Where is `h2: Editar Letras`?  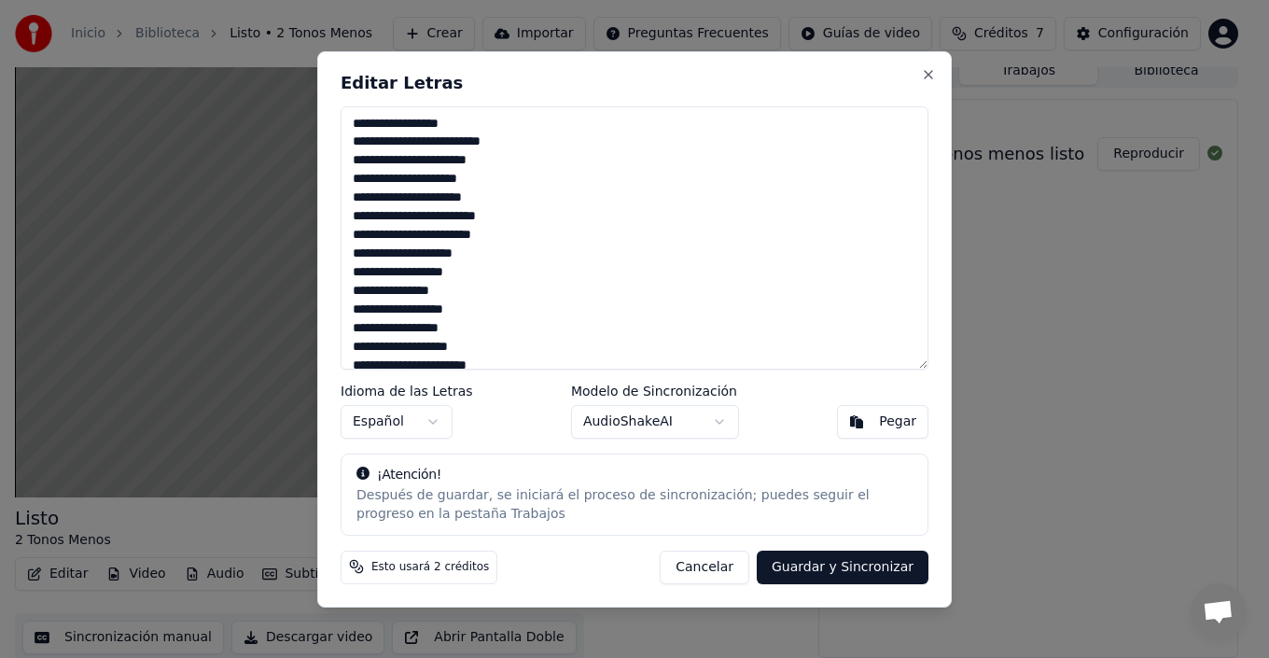
h2: Editar Letras is located at coordinates (635, 83).